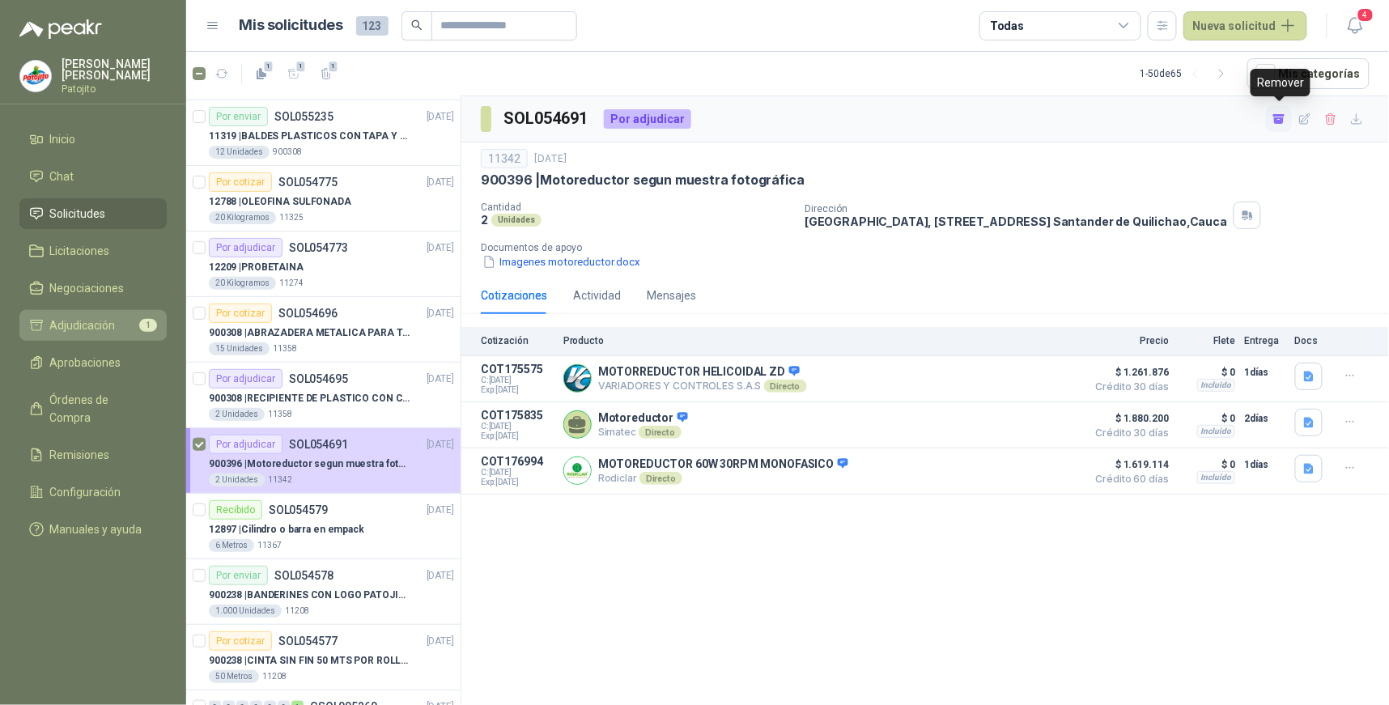  Describe the element at coordinates (1128, 372) in the screenshot. I see `span: $ 1.261.876` at that location.